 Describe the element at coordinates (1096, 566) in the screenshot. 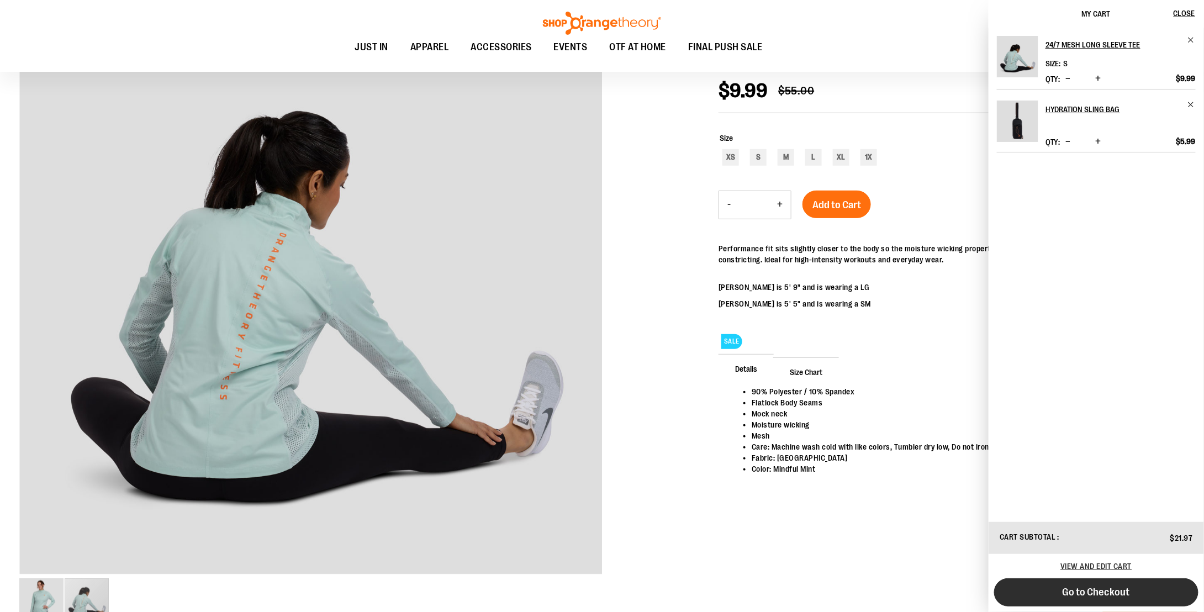

I see `a: View and edit cart` at that location.